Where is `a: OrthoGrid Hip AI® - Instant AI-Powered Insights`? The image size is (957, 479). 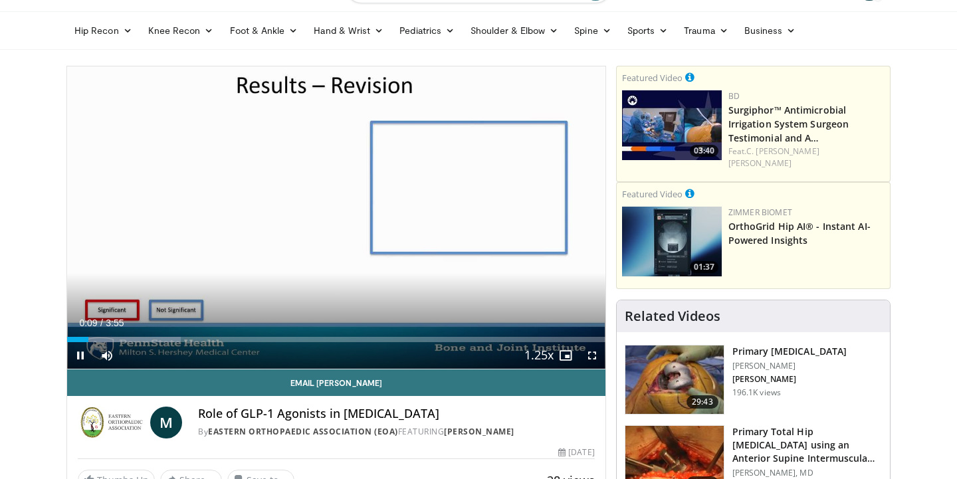
a: OrthoGrid Hip AI® - Instant AI-Powered Insights is located at coordinates (799, 233).